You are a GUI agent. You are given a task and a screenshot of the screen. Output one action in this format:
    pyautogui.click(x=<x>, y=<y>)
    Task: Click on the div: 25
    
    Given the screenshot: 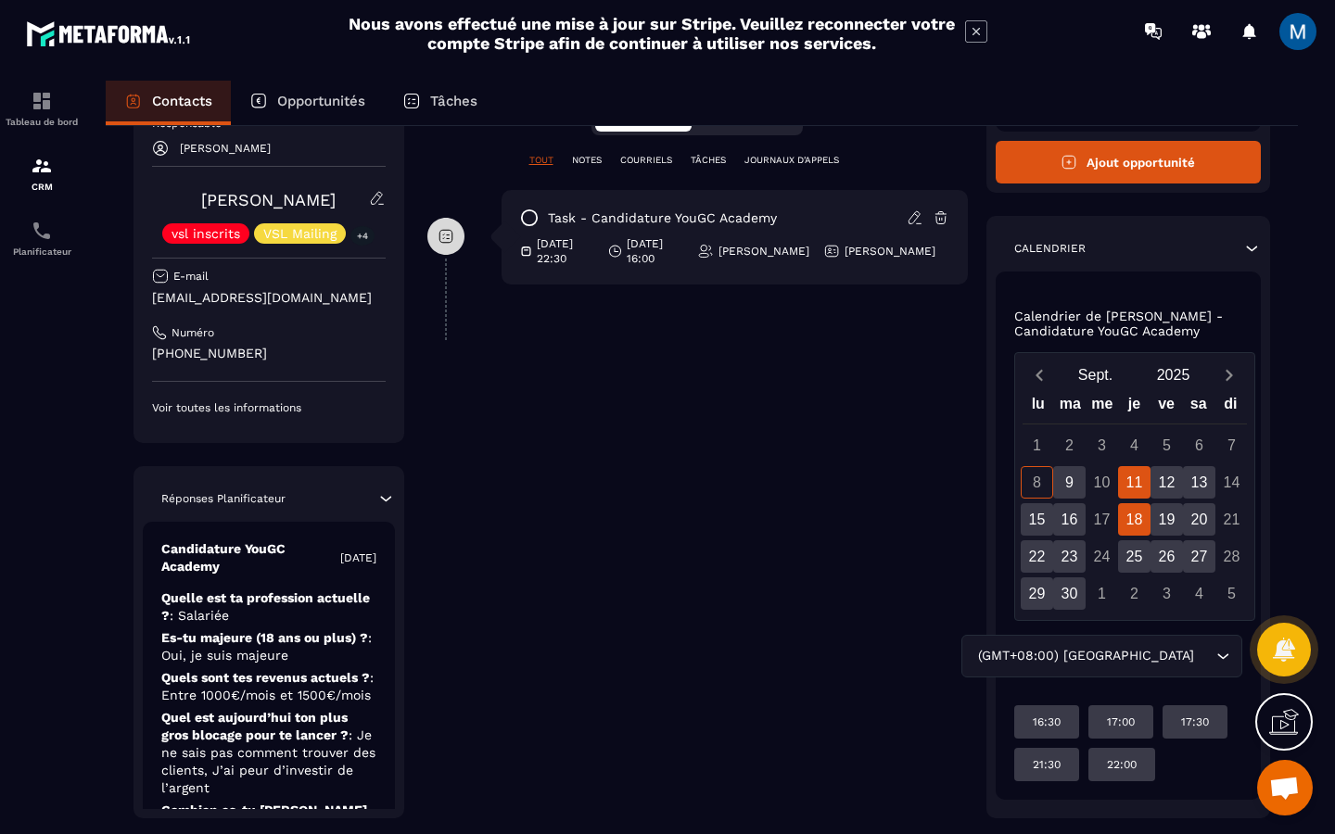 What is the action you would take?
    pyautogui.click(x=1133, y=556)
    